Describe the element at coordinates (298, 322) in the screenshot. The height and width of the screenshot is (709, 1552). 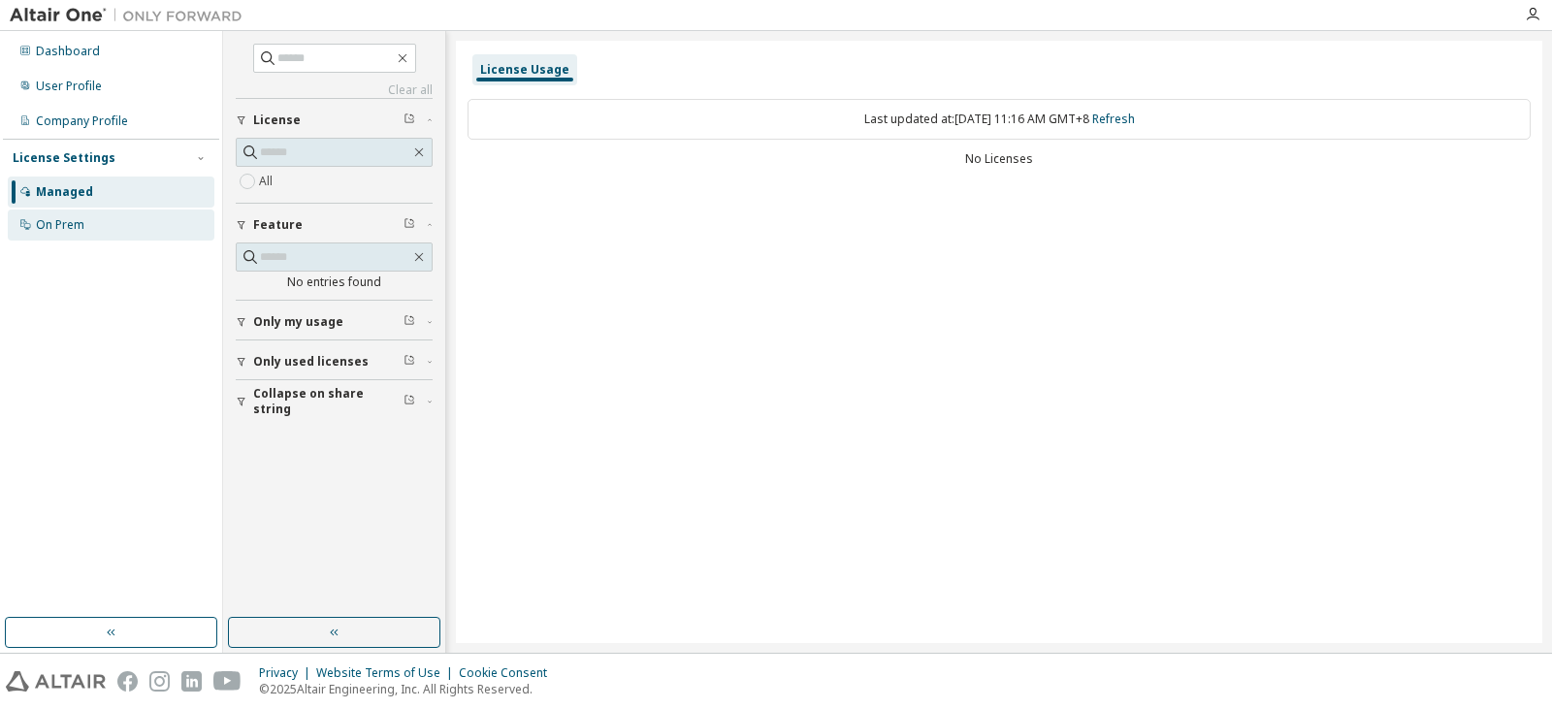
I see `span: Only my usage` at that location.